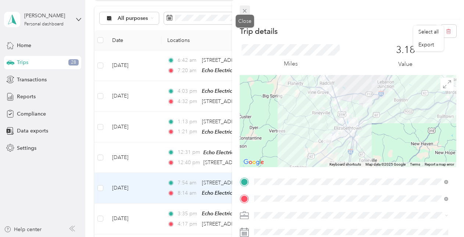 The image size is (464, 237). Describe the element at coordinates (415, 164) in the screenshot. I see `a: Terms (opens in new tab)` at that location.